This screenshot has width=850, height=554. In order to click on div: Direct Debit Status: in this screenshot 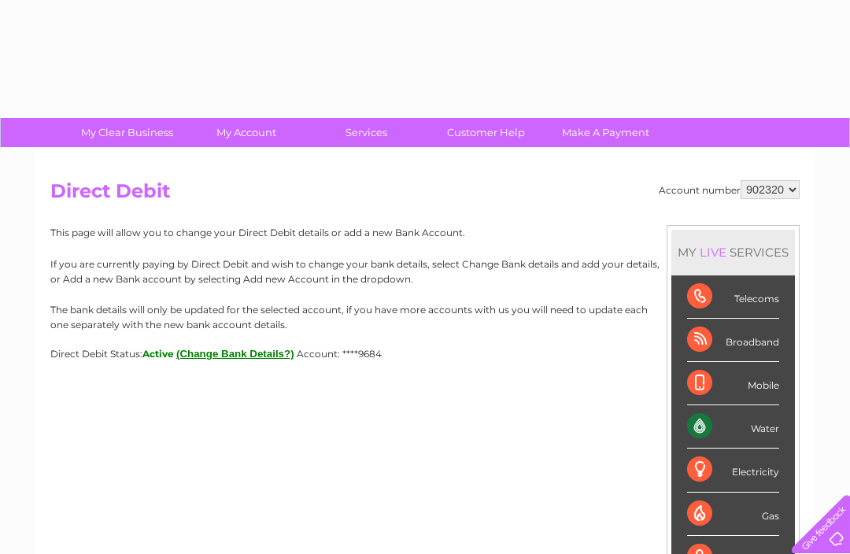, I will do `click(425, 353)`.